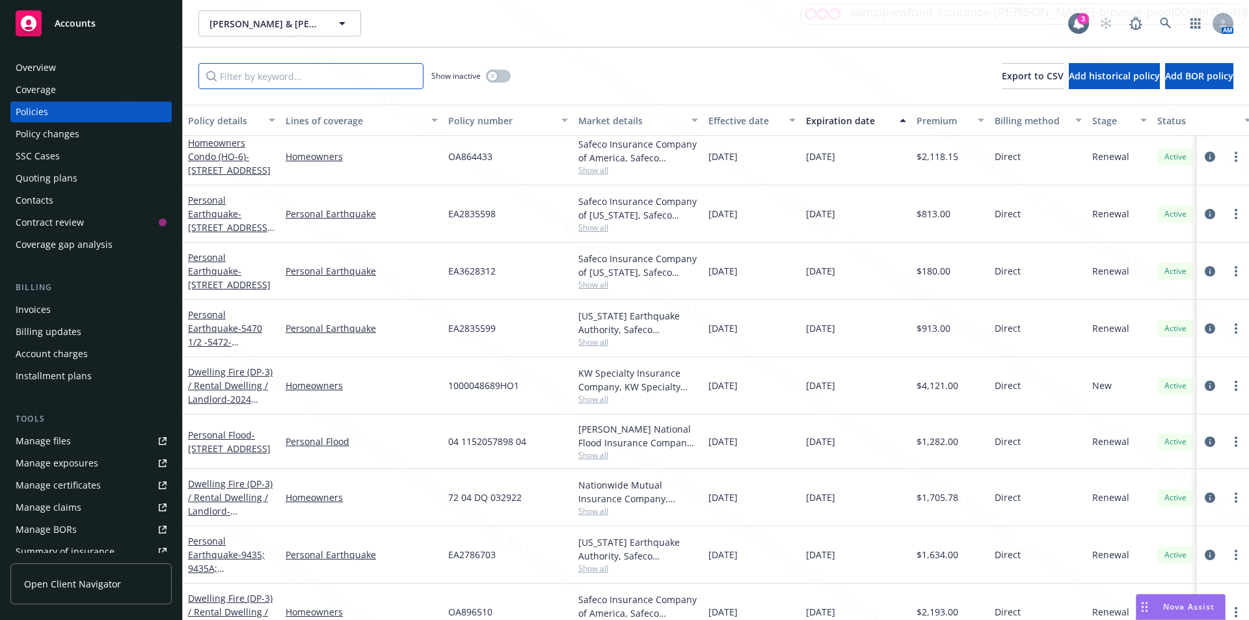 Image resolution: width=1249 pixels, height=620 pixels. What do you see at coordinates (91, 332) in the screenshot?
I see `a: Billing updates` at bounding box center [91, 332].